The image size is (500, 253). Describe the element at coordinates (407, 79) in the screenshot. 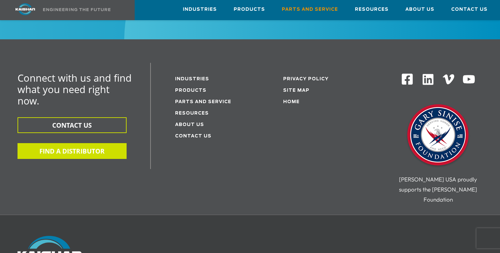

I see `img: Facebook` at that location.